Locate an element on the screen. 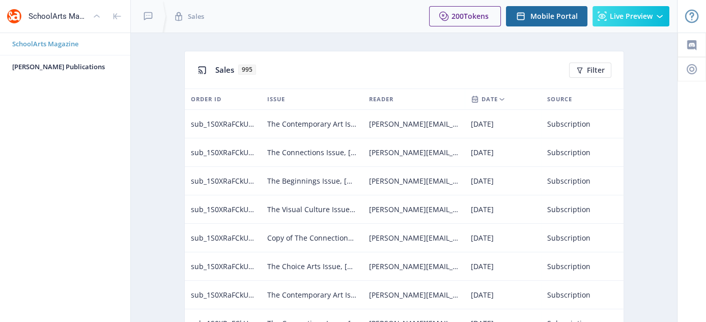  span: ISSUE is located at coordinates (276, 99).